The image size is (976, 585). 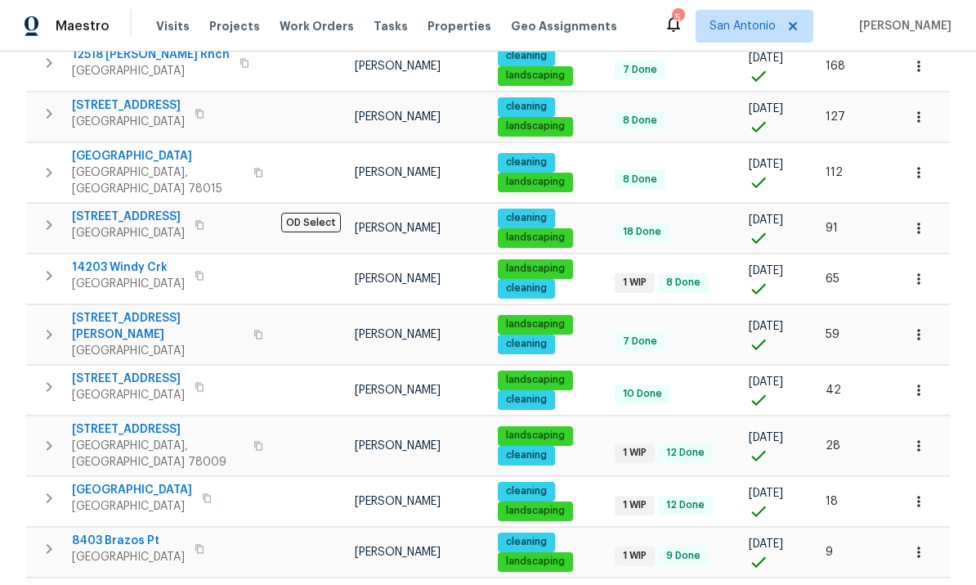 What do you see at coordinates (316, 26) in the screenshot?
I see `span: Work Orders` at bounding box center [316, 26].